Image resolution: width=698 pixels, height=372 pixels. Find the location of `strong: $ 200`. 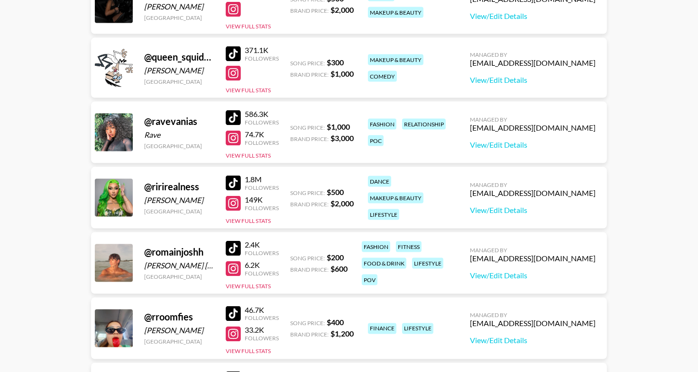

strong: $ 200 is located at coordinates (335, 257).